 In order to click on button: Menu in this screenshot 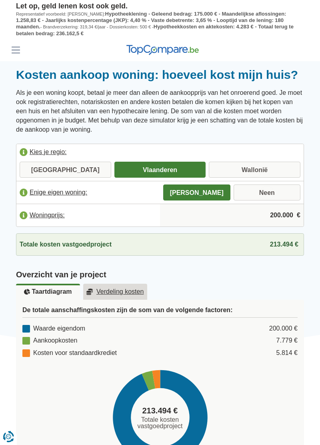, I will do `click(16, 50)`.